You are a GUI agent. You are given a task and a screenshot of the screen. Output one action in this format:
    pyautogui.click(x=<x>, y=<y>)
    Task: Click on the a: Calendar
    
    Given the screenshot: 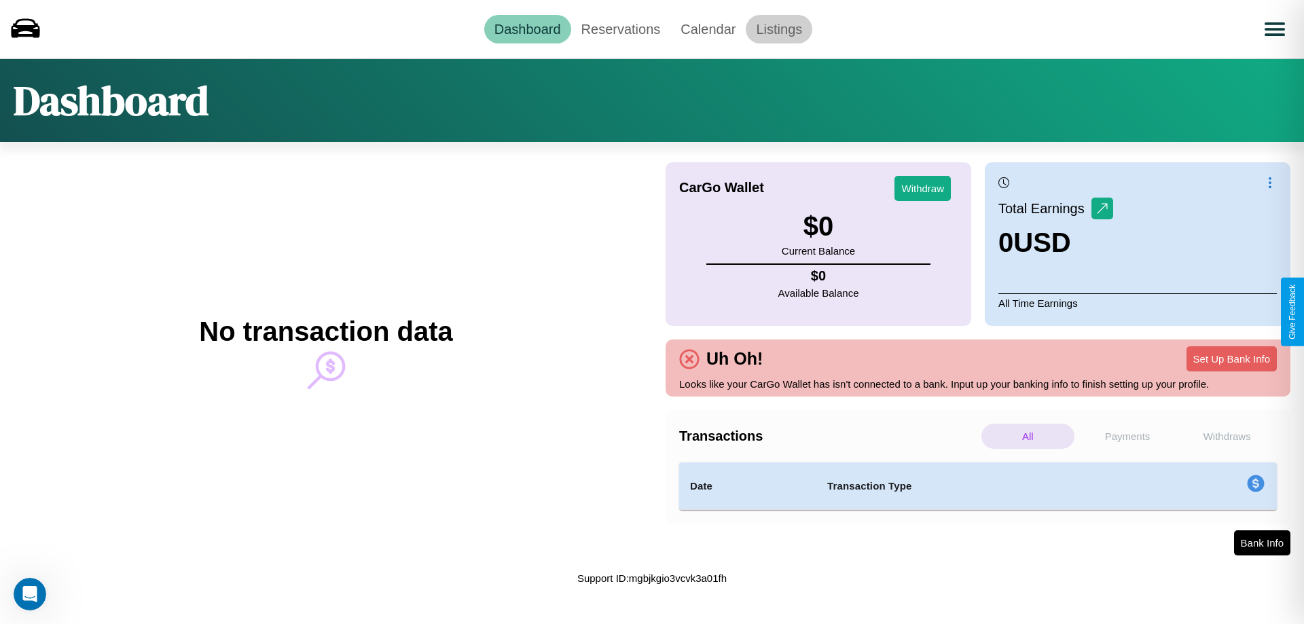 What is the action you would take?
    pyautogui.click(x=708, y=29)
    